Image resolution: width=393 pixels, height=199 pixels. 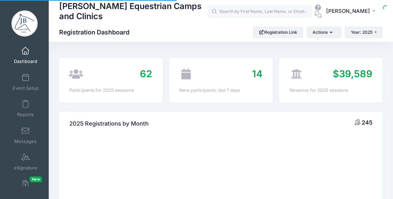 What do you see at coordinates (331, 90) in the screenshot?
I see `div: Revenue for 2025 sessions` at bounding box center [331, 90].